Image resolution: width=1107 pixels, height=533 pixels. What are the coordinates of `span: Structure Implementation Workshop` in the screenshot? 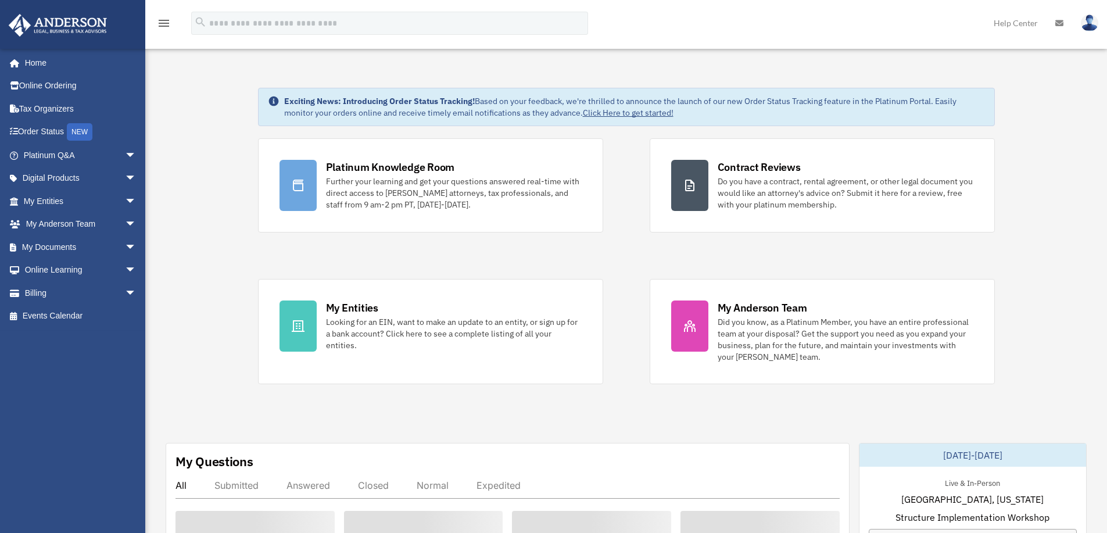 It's located at (972, 517).